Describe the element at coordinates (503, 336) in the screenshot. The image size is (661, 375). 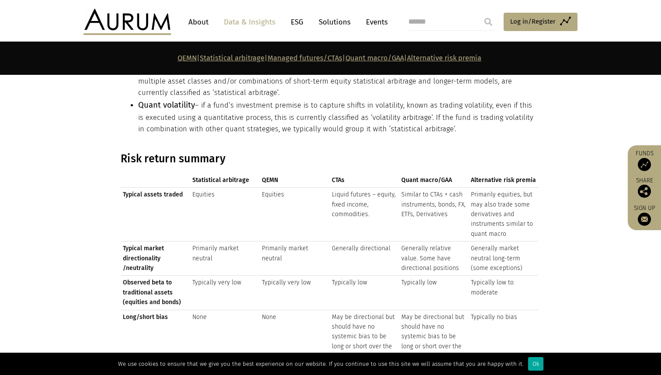
I see `td: Typically no bias` at that location.